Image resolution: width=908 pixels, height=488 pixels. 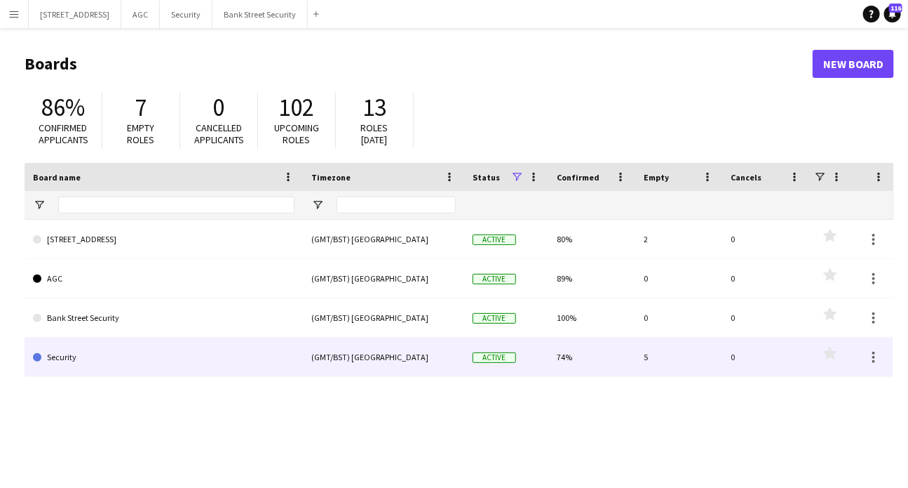 What do you see at coordinates (486, 177) in the screenshot?
I see `span: Status` at bounding box center [486, 177].